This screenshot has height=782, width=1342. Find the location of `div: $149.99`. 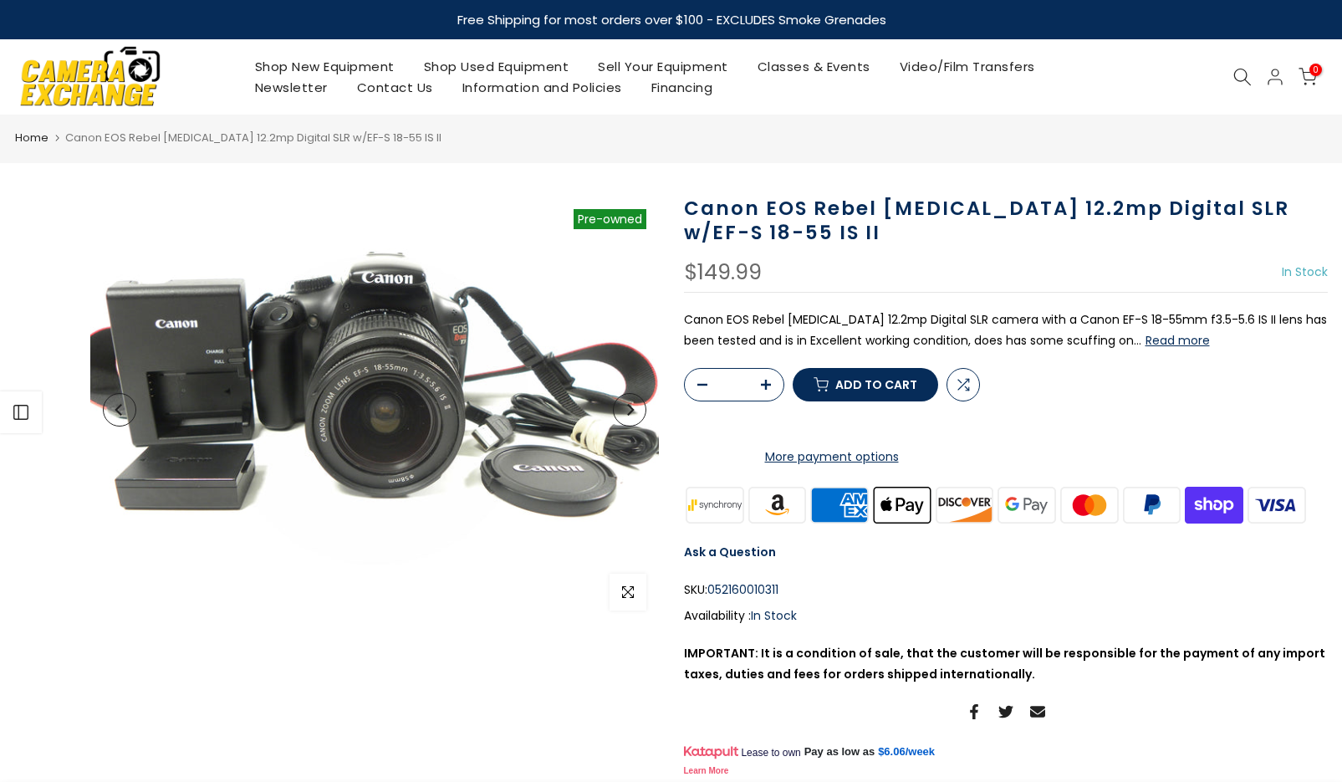

div: $149.99 is located at coordinates (722, 273).